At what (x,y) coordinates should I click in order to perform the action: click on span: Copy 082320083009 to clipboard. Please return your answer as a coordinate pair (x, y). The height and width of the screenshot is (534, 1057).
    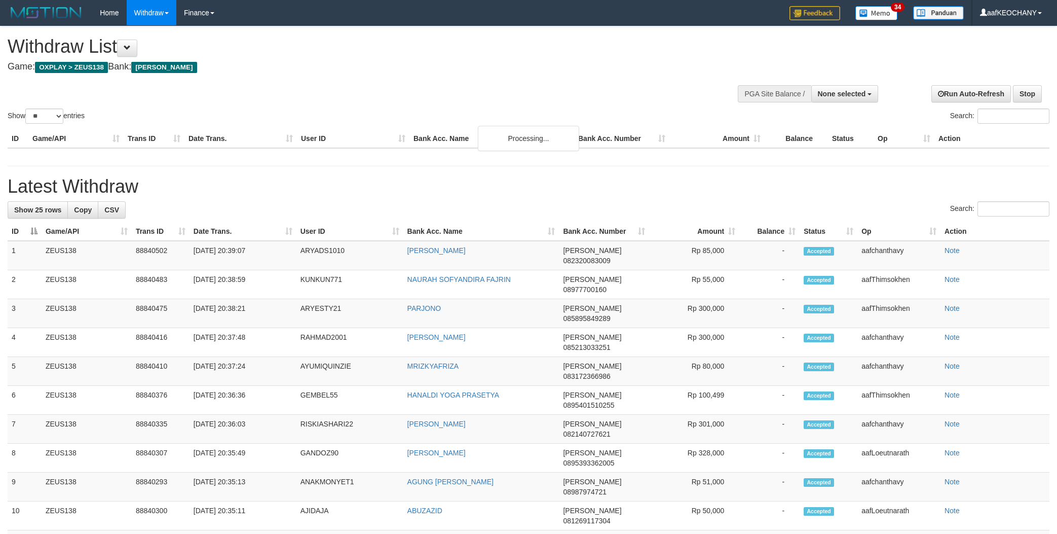
    Looking at the image, I should click on (586, 260).